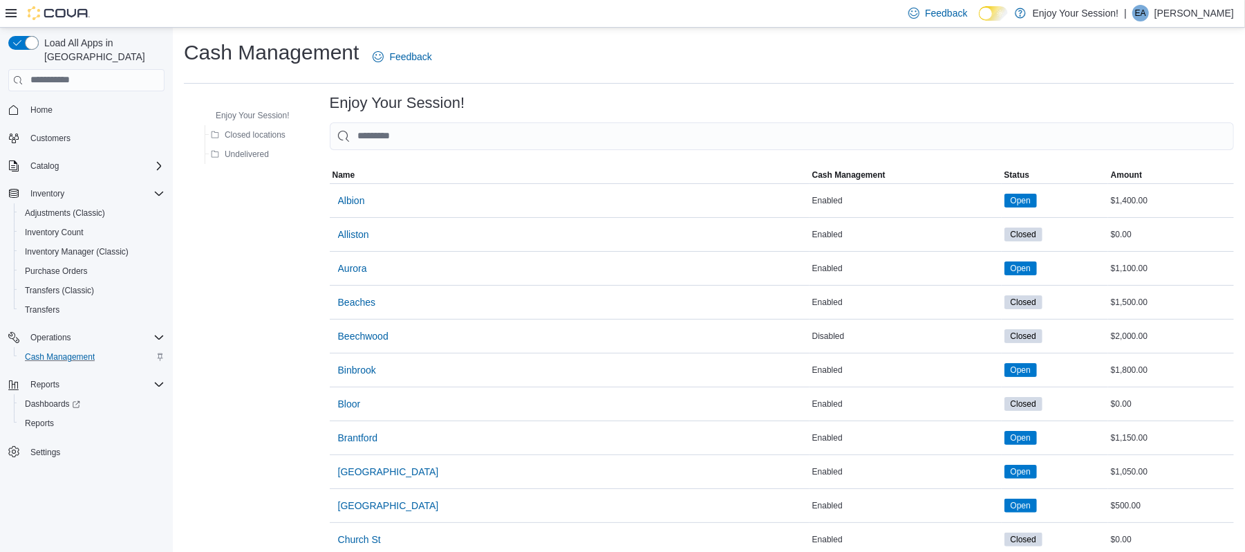 The width and height of the screenshot is (1245, 552). What do you see at coordinates (50, 138) in the screenshot?
I see `span: Customers` at bounding box center [50, 138].